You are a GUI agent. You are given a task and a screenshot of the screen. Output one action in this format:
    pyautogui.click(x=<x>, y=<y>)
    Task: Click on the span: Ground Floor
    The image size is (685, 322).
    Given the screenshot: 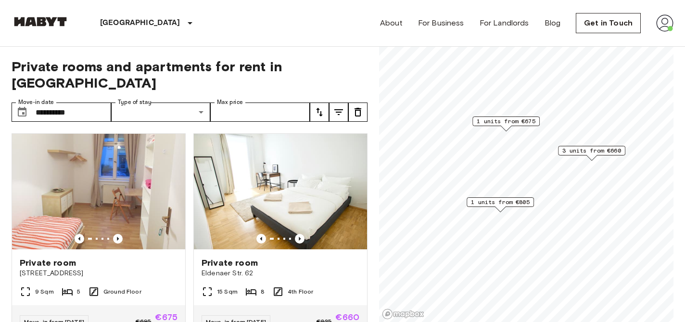 What is the action you would take?
    pyautogui.click(x=122, y=292)
    